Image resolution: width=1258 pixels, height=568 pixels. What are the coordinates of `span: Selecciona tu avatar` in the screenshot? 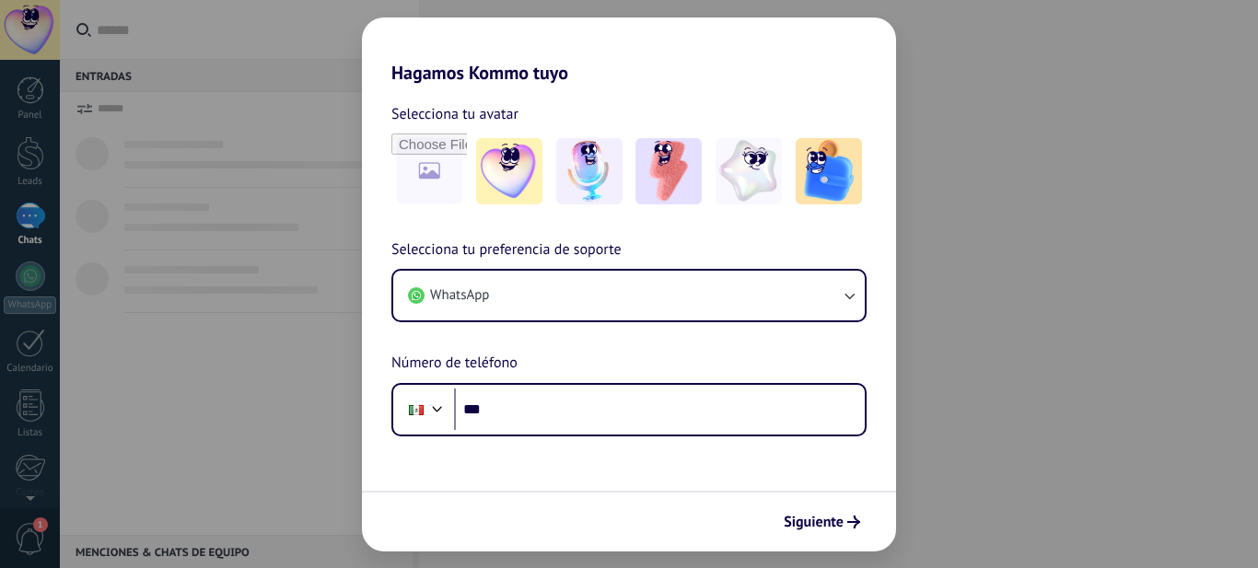 It's located at (455, 114).